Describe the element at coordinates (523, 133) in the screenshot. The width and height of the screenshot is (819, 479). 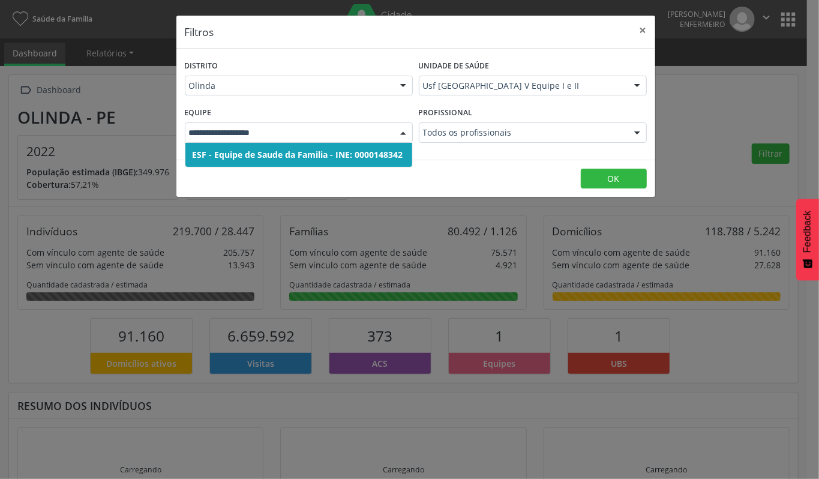
I see `span: Todos os profissionais` at that location.